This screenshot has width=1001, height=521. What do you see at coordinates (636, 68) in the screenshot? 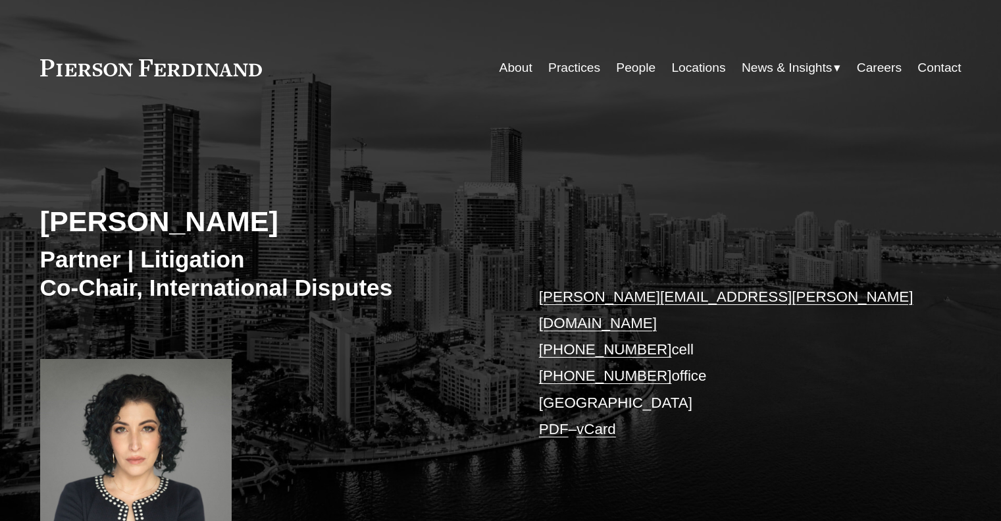
I see `a: People` at bounding box center [636, 68].